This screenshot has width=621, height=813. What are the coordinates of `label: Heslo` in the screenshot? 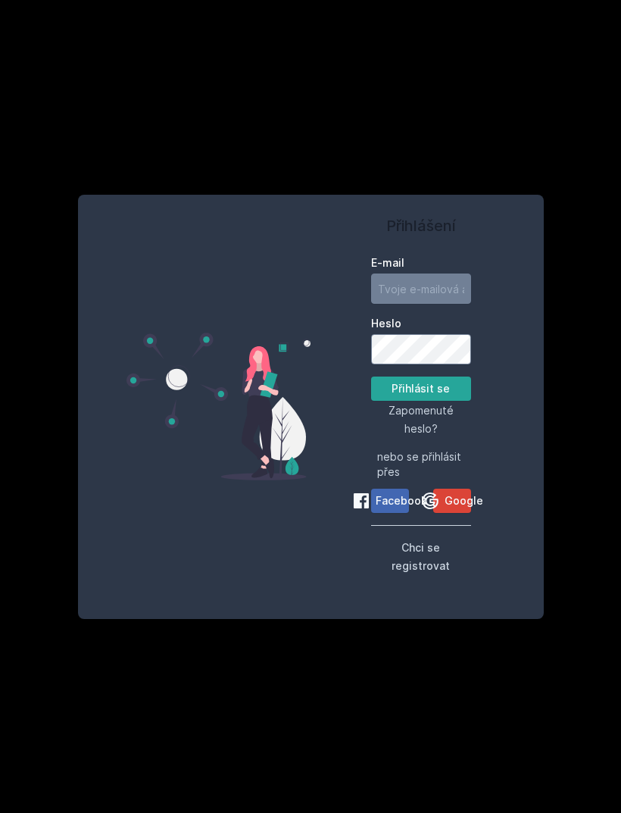 It's located at (421, 324).